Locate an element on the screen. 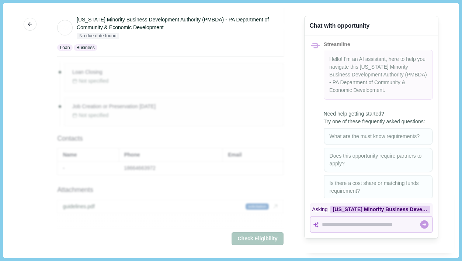 This screenshot has width=462, height=261. span: Need help getting started? Try one of these frequently asked questions: is located at coordinates (378, 118).